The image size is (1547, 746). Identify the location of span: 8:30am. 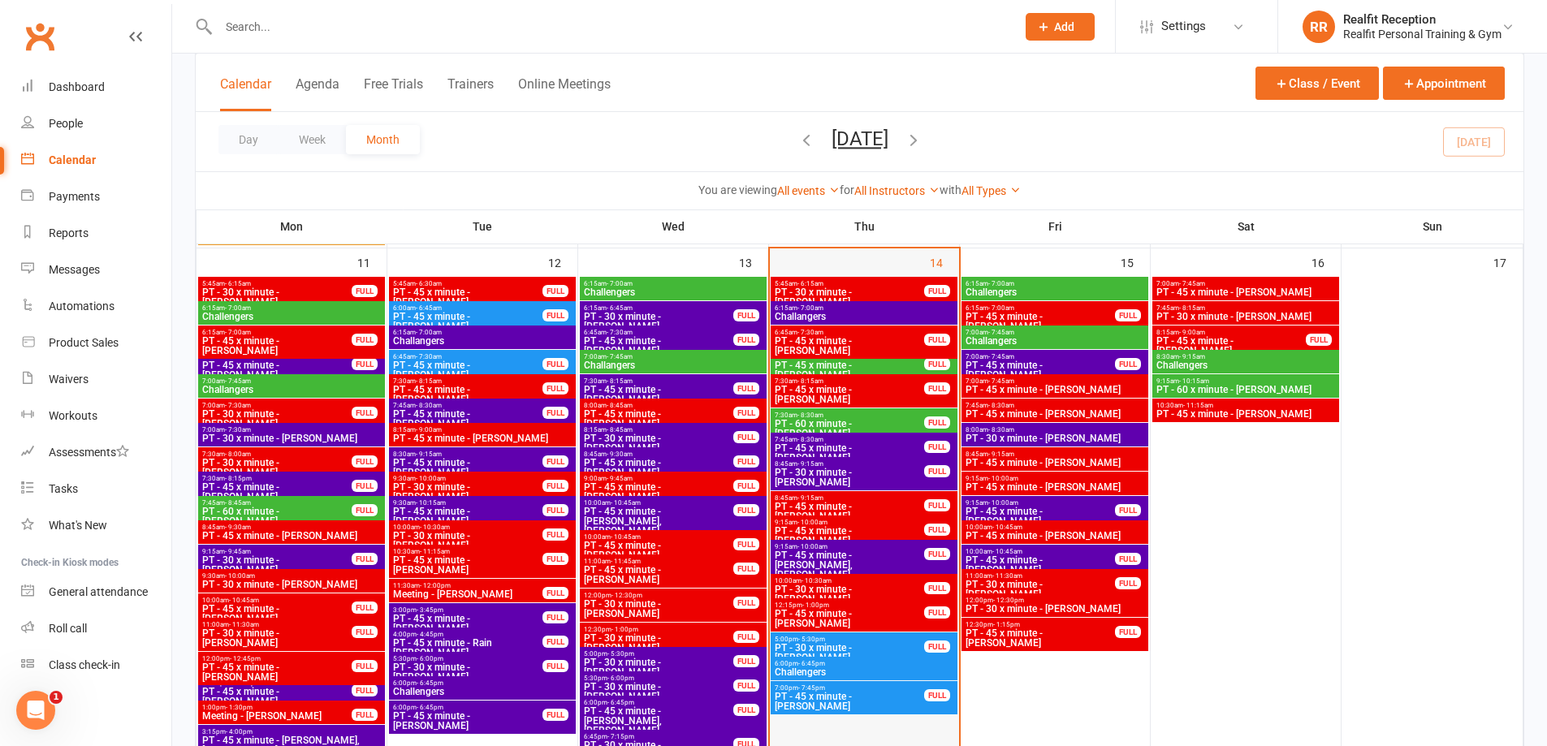
(468, 454).